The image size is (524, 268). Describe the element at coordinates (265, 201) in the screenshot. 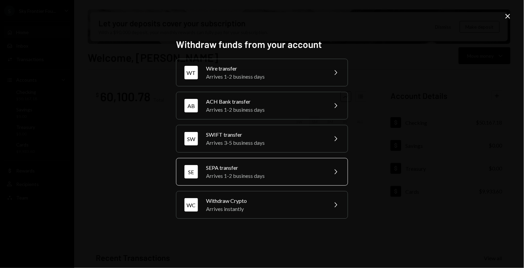

I see `div: Withdraw Crypto` at that location.